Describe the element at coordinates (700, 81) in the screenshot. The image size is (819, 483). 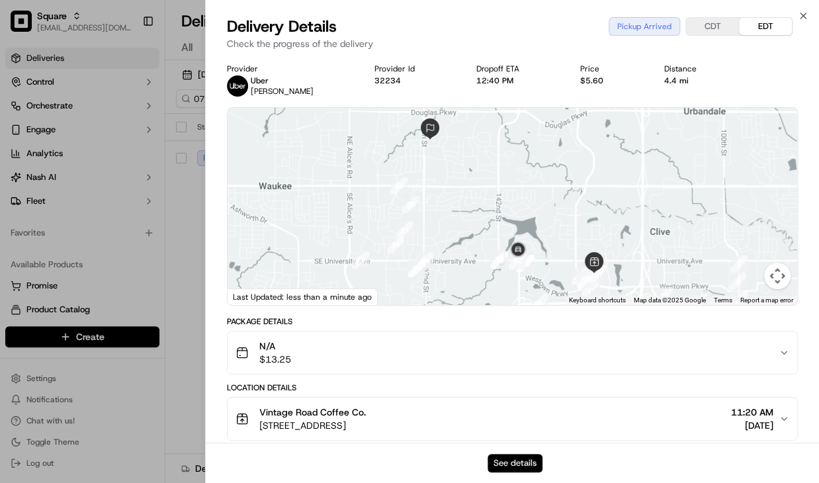
I see `div: 4.4 mi` at that location.